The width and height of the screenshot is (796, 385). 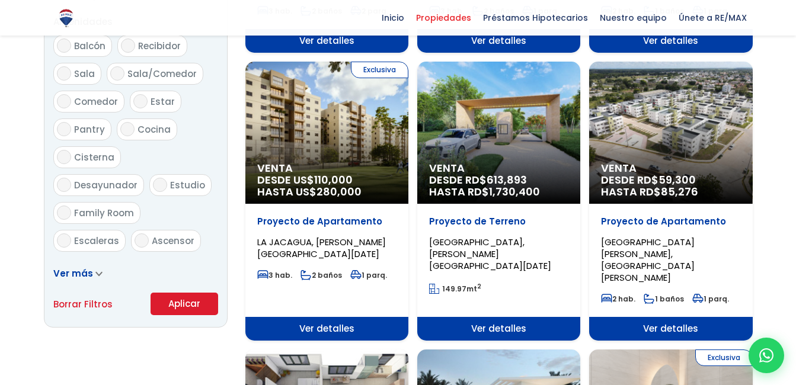 What do you see at coordinates (162, 101) in the screenshot?
I see `span: Estar` at bounding box center [162, 101].